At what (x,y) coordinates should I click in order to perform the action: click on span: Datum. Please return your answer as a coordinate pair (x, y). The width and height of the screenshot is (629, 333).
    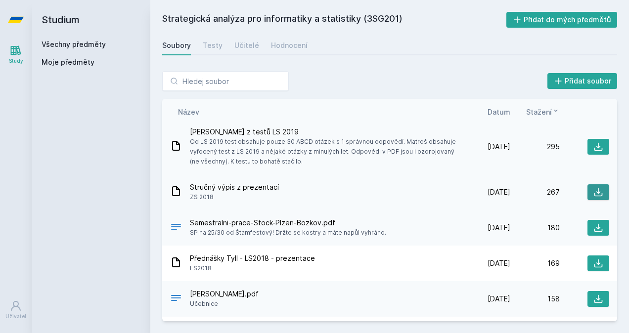
    Looking at the image, I should click on (499, 112).